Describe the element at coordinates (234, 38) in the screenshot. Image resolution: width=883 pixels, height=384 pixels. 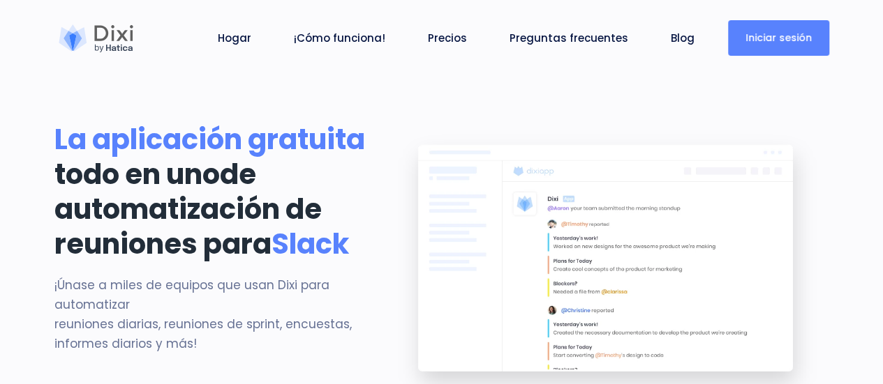
I see `a: Hogar` at that location.